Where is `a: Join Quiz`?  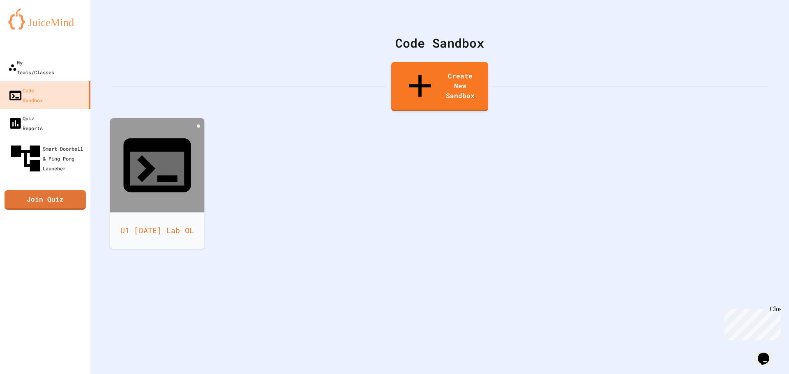 a: Join Quiz is located at coordinates (45, 200).